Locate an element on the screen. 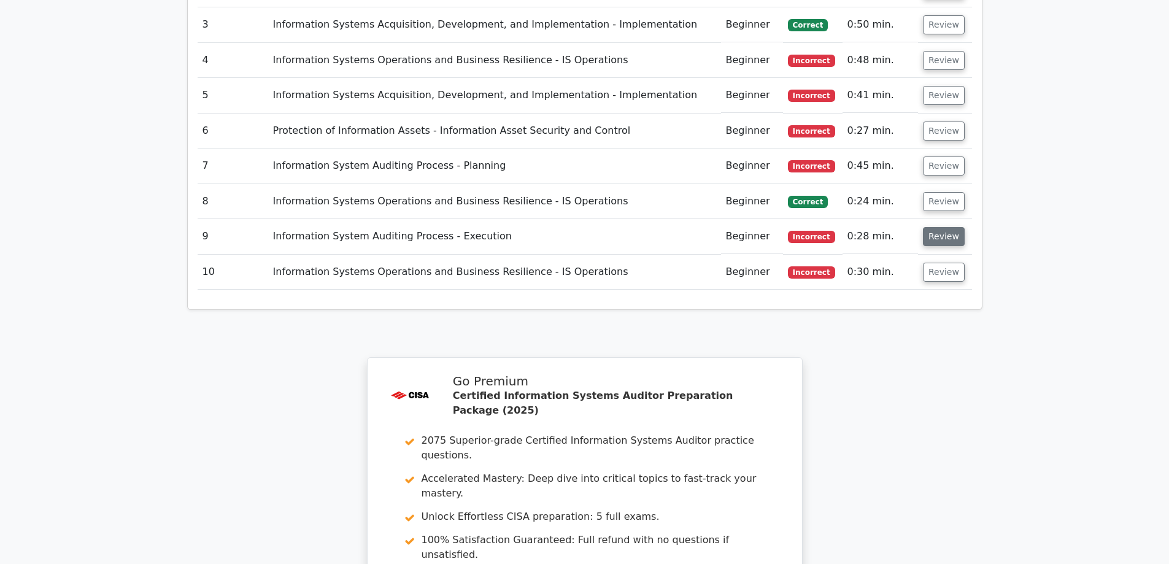 Image resolution: width=1169 pixels, height=564 pixels. td: 0:41 min. is located at coordinates (880, 95).